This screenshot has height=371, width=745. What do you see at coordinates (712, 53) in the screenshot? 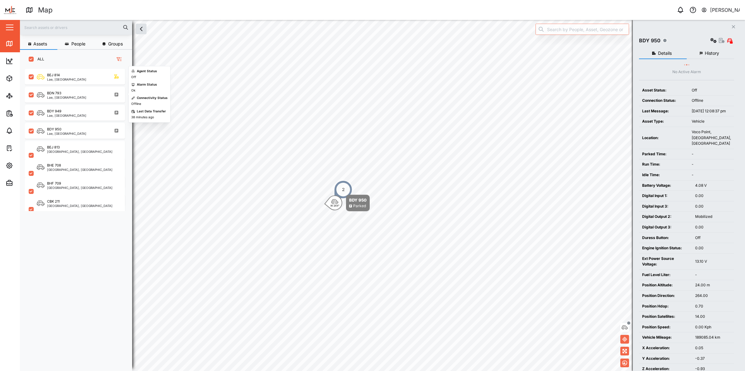
I see `span: History` at bounding box center [712, 53].